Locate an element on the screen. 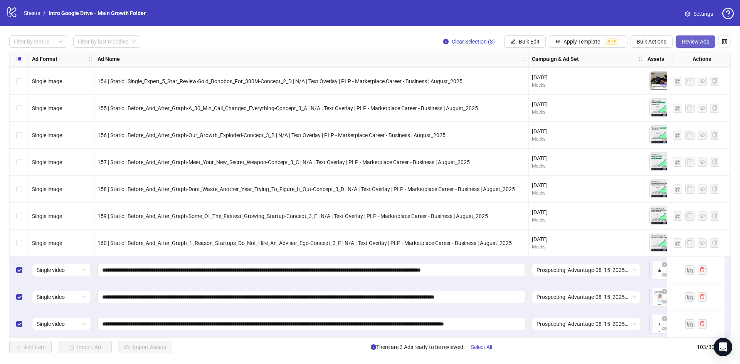 Image resolution: width=740 pixels, height=364 pixels. span: 156 | Static | Before_And_After_Graph-Our_Growth_Exploded-Concept_3_B | N/A | Text Overlay | PLP ... is located at coordinates (271, 135).